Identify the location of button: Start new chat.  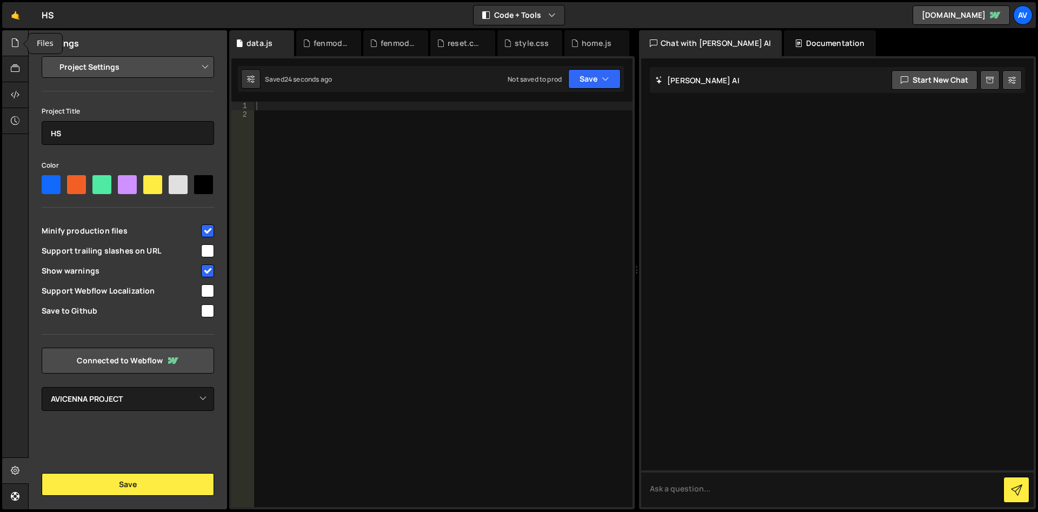
(935, 80).